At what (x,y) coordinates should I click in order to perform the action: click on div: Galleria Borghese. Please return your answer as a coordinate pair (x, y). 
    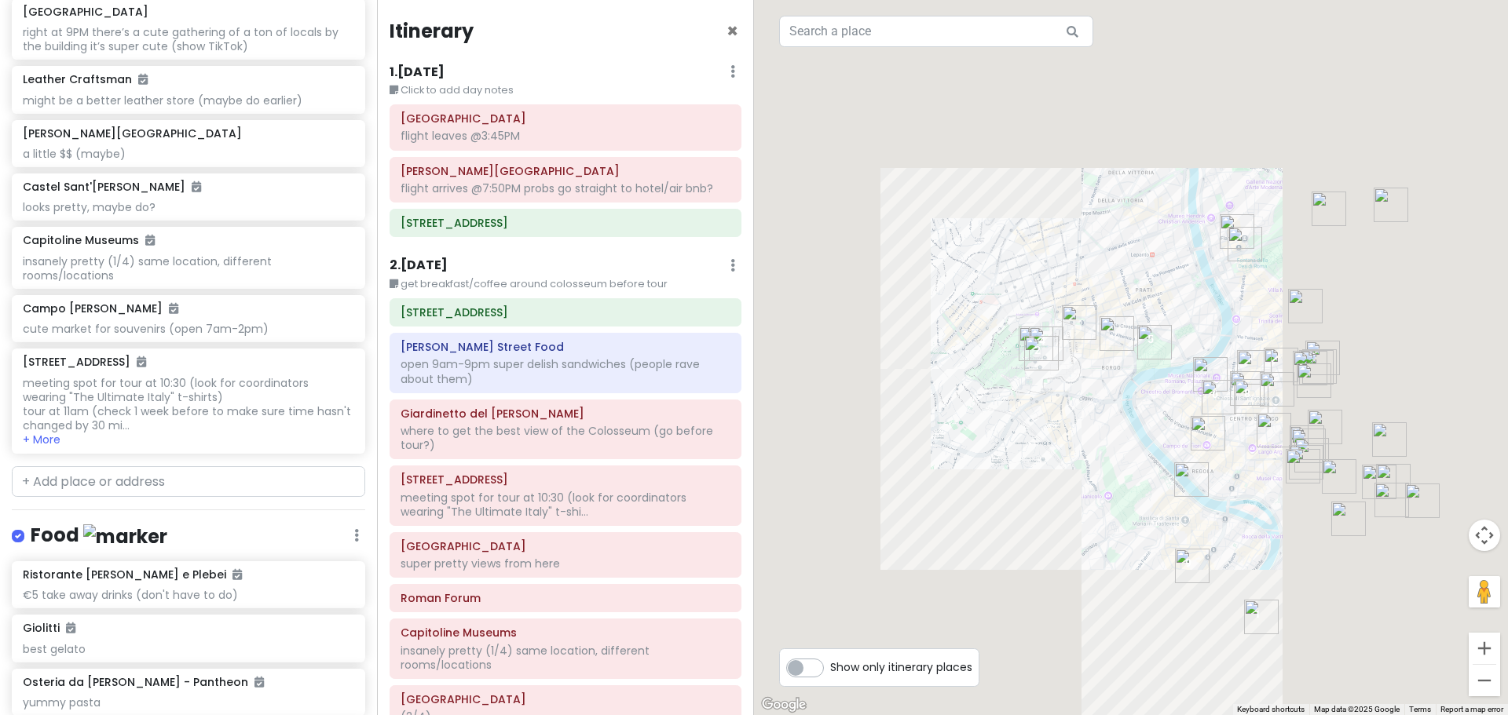
    Looking at the image, I should click on (1391, 205).